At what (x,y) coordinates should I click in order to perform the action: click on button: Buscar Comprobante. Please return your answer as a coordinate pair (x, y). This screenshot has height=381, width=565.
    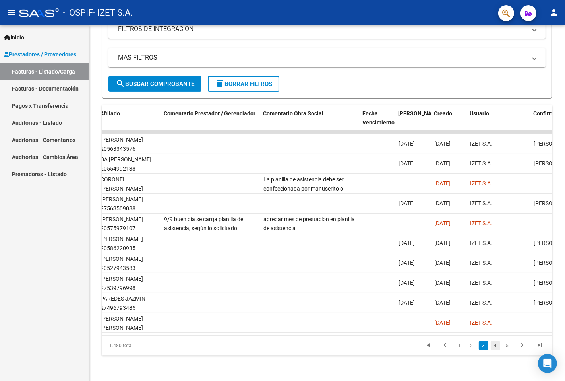
    Looking at the image, I should click on (155, 84).